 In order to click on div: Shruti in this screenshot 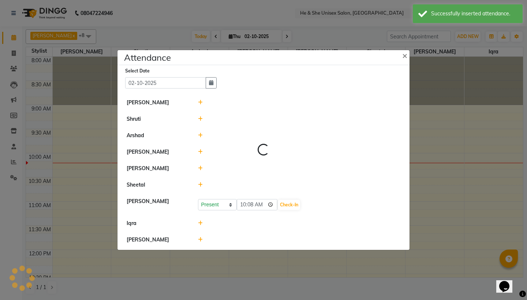, I will do `click(157, 119)`.